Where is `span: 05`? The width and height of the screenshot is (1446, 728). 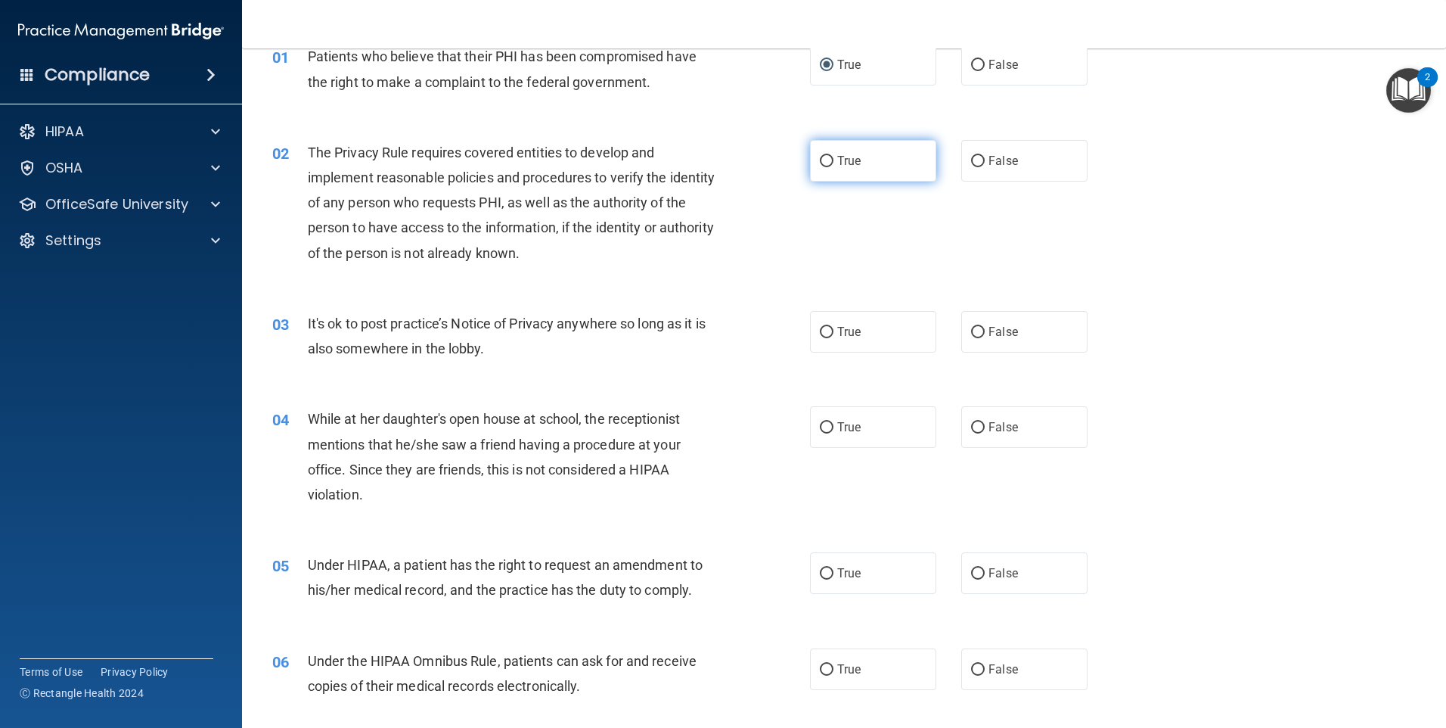 span: 05 is located at coordinates (281, 566).